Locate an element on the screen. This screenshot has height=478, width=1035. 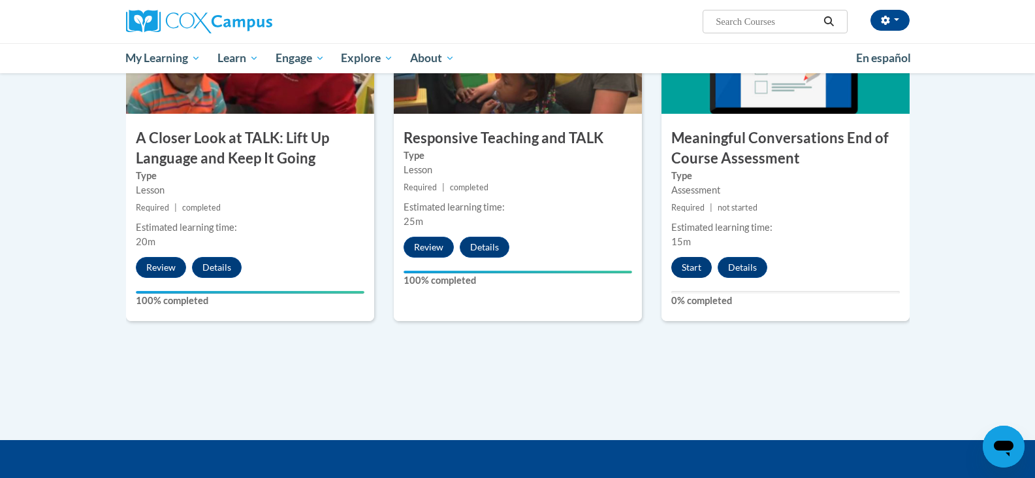
span: My Learning is located at coordinates (163, 58).